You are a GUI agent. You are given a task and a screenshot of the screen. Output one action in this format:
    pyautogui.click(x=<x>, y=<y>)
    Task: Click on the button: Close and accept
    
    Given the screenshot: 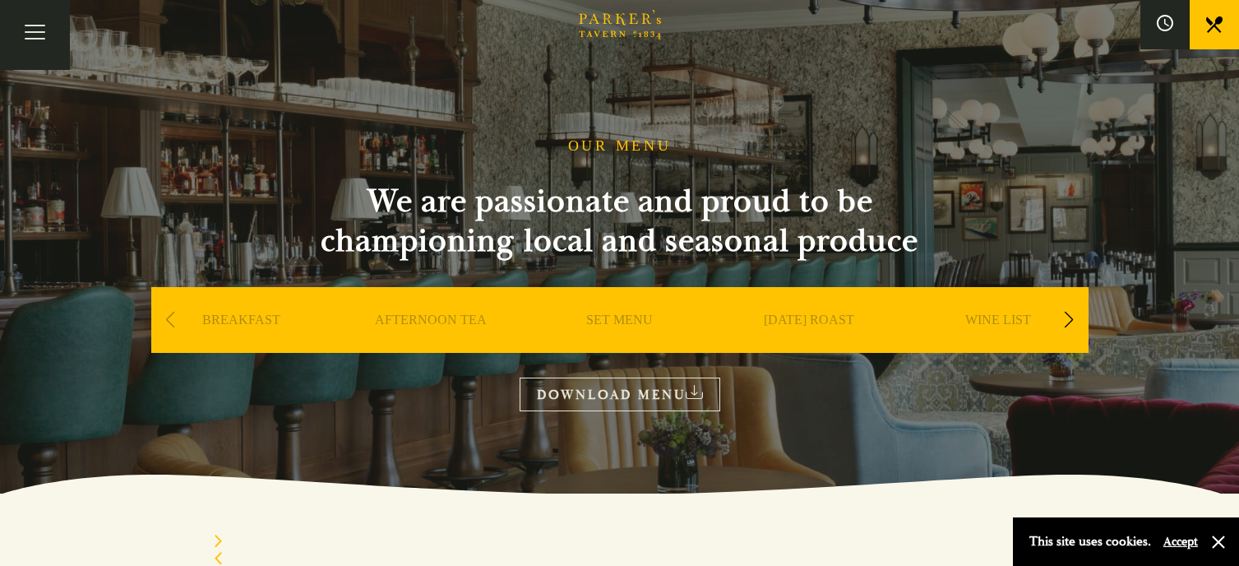 What is the action you would take?
    pyautogui.click(x=1218, y=542)
    